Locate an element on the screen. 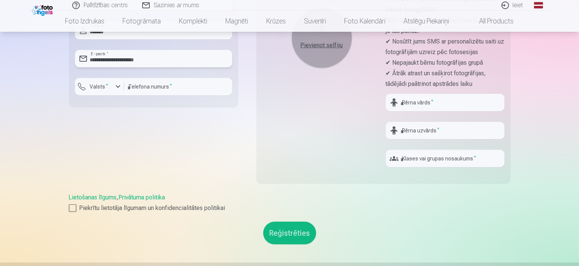 This screenshot has width=579, height=266. p: ✔ Nepajaukt bērnu fotogrāfijas grupā is located at coordinates (445, 63).